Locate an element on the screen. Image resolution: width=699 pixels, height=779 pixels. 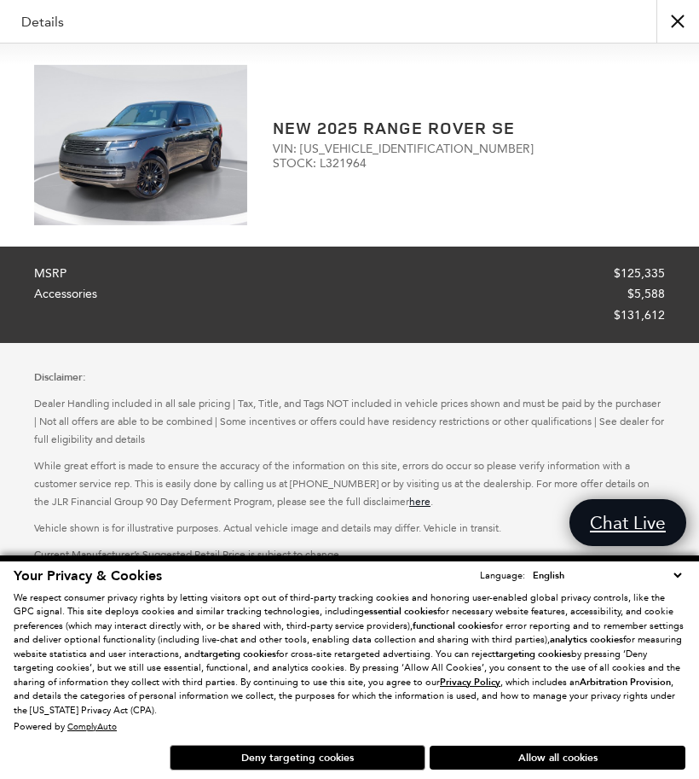
div: Language: is located at coordinates (502, 575).